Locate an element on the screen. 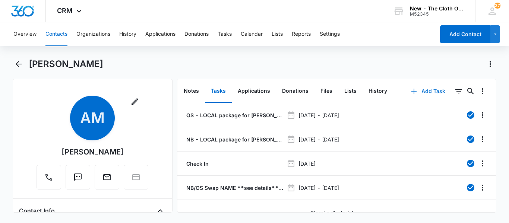 The height and width of the screenshot is (223, 509). button: Add Task is located at coordinates (428, 91).